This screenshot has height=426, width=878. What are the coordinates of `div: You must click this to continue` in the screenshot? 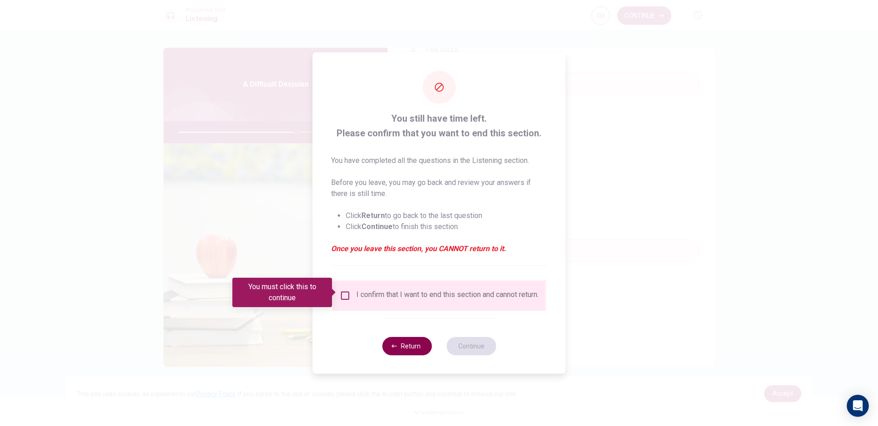 It's located at (282, 292).